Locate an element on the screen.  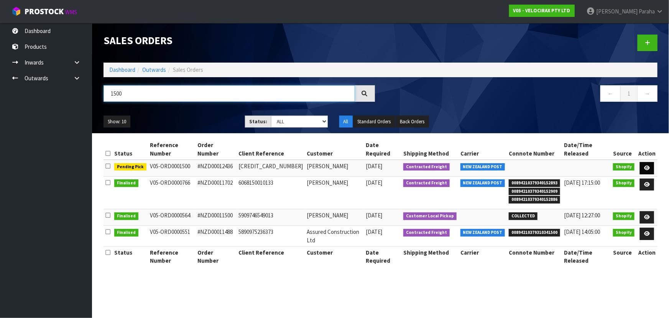
span: 00894210379340152909 is located at coordinates (535, 191).